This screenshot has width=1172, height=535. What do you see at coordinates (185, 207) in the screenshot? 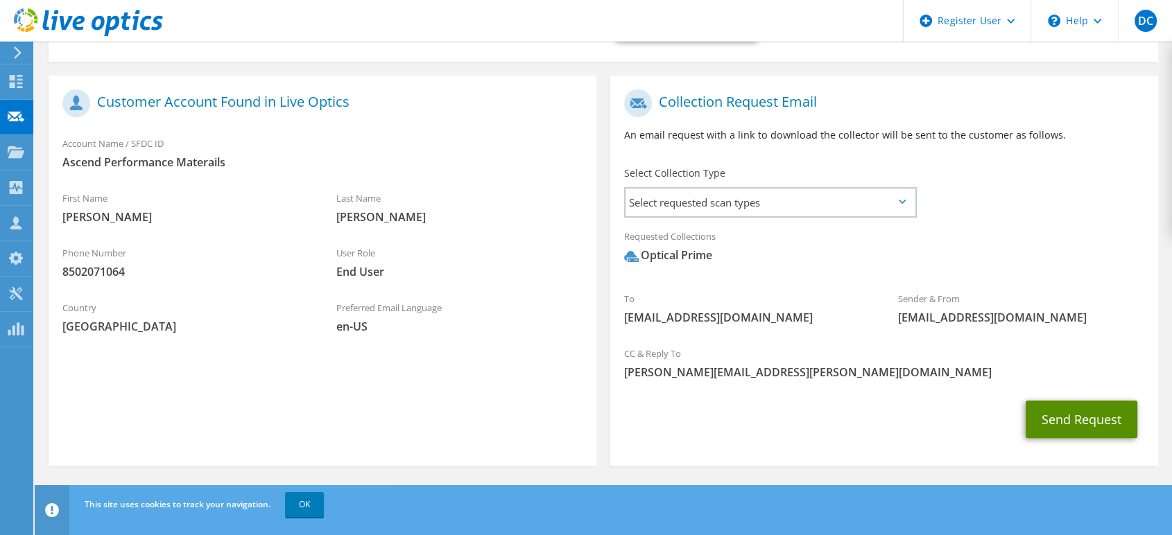
I see `div: First Name` at bounding box center [185, 207].